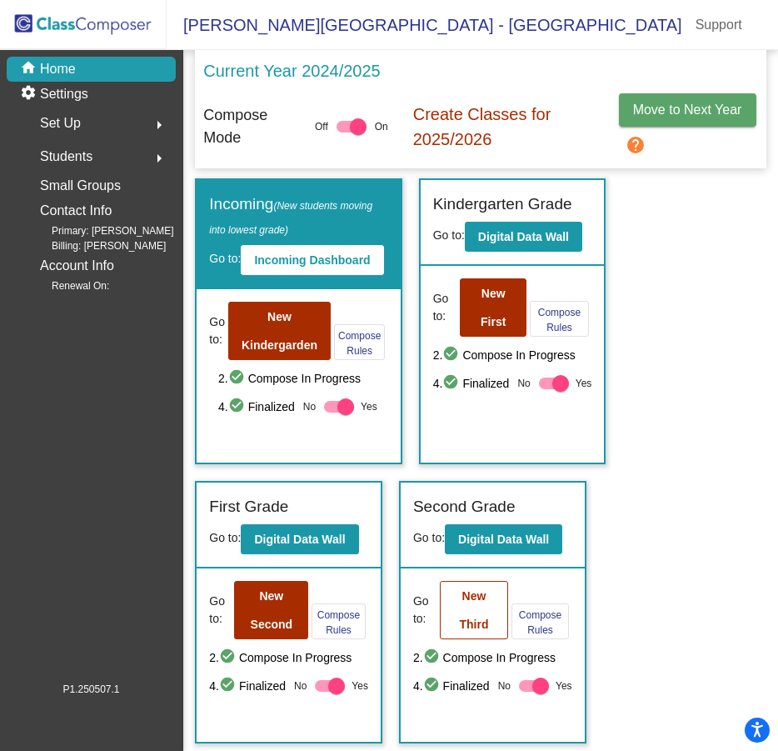  I want to click on b: New Second, so click(272, 610).